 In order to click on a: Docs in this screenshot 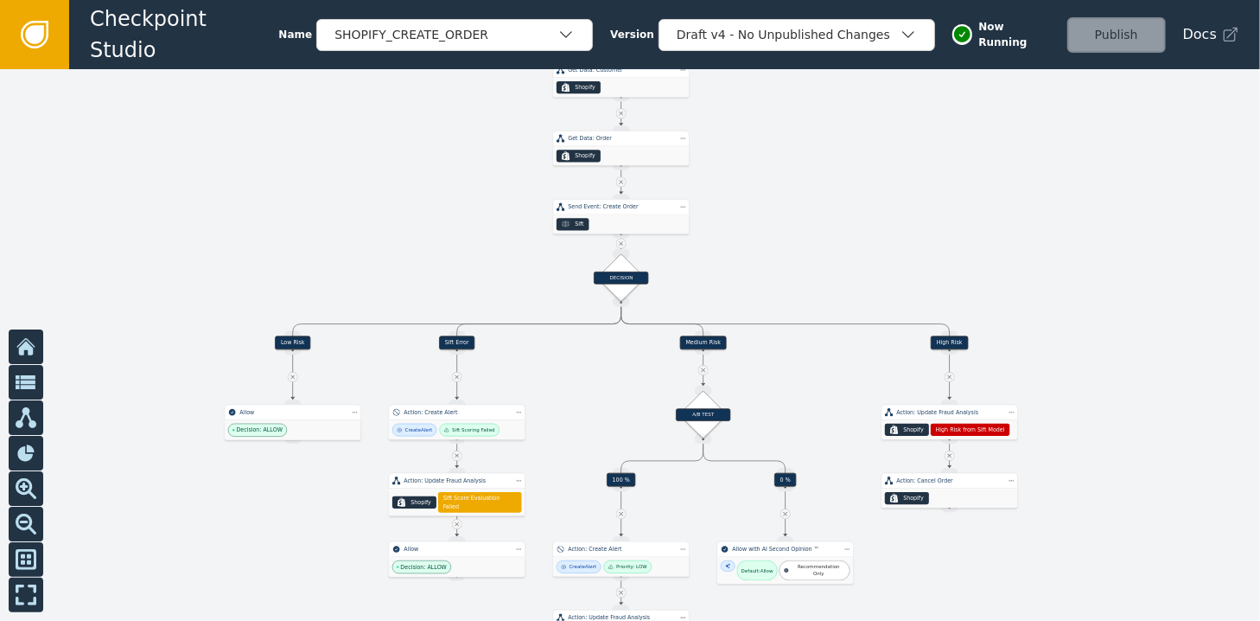, I will do `click(1211, 35)`.